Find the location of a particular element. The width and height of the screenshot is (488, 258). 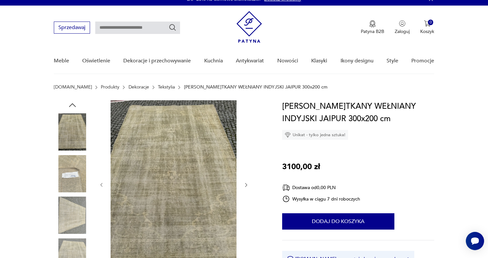

a: Dekoracje i przechowywanie is located at coordinates (157, 61).